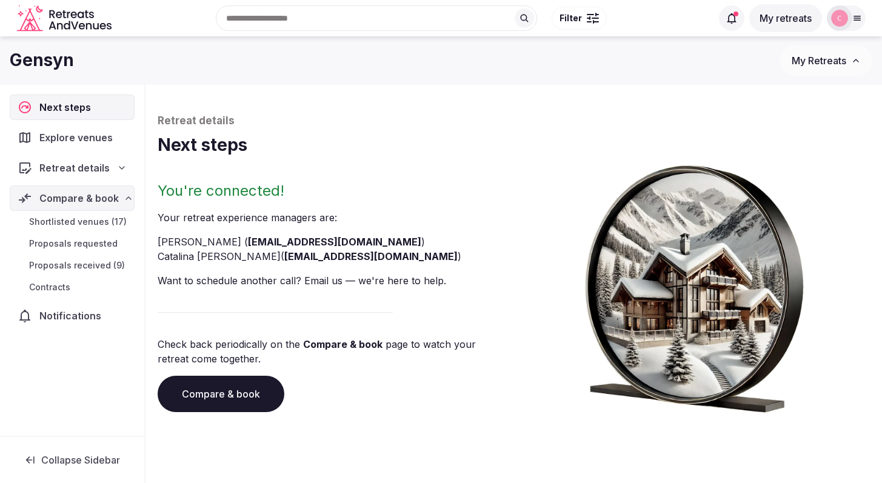 The height and width of the screenshot is (483, 882). Describe the element at coordinates (72, 138) in the screenshot. I see `a: Explore venues` at that location.